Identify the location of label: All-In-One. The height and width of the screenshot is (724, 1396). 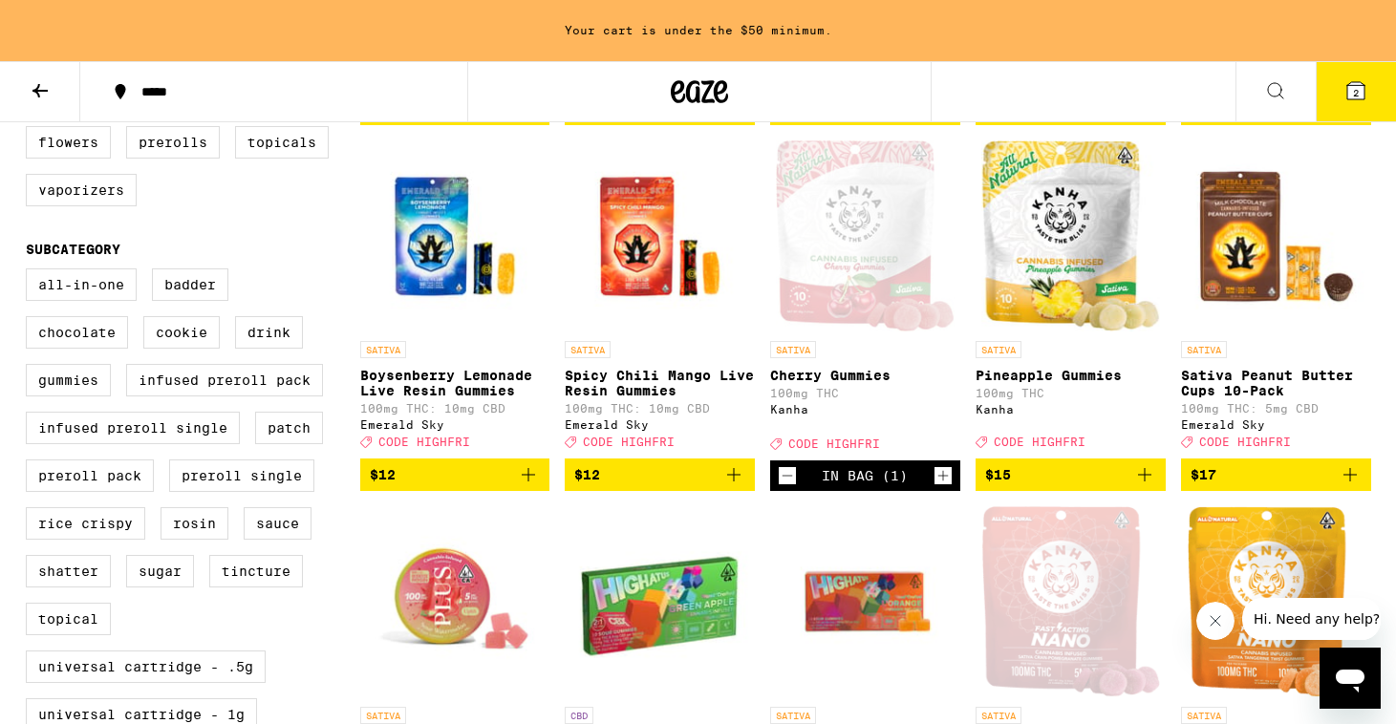
(81, 285).